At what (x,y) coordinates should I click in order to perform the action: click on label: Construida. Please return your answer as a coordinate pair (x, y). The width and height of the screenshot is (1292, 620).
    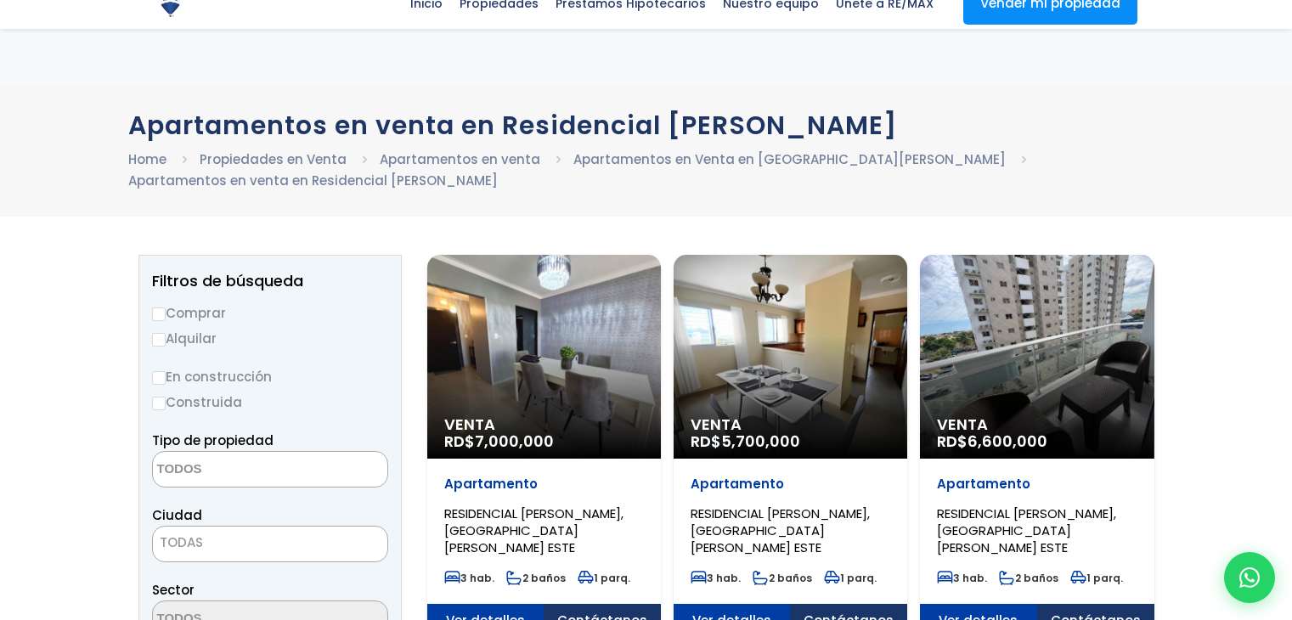
    Looking at the image, I should click on (270, 402).